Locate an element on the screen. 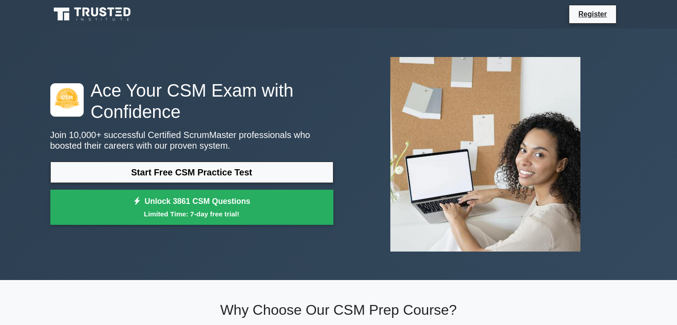  a: Start Free CSM Practice Test is located at coordinates (192, 172).